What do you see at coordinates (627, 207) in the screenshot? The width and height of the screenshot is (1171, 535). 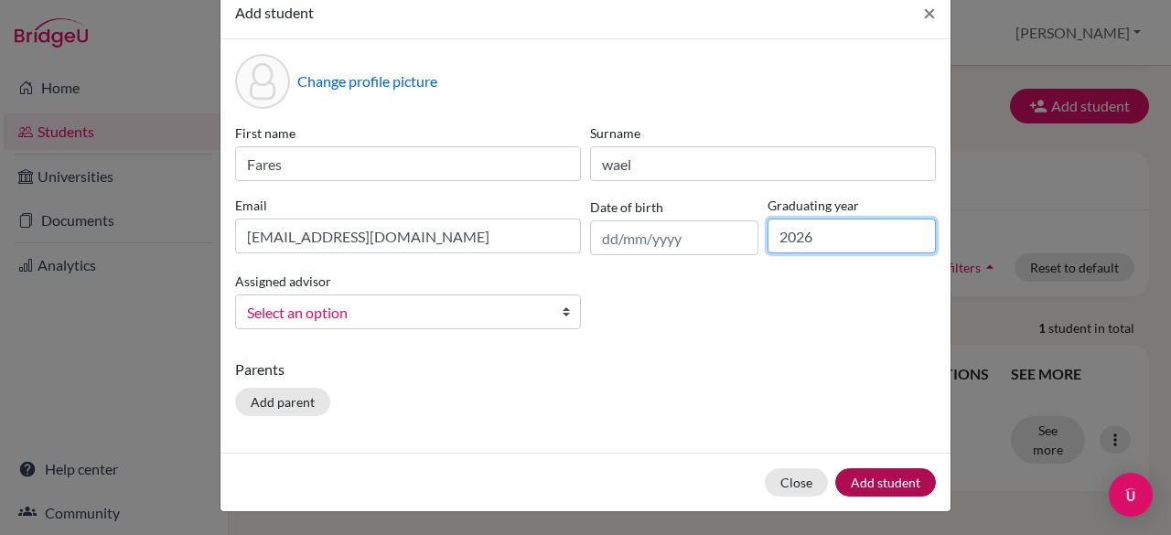 I see `label: Date of birth` at bounding box center [627, 207].